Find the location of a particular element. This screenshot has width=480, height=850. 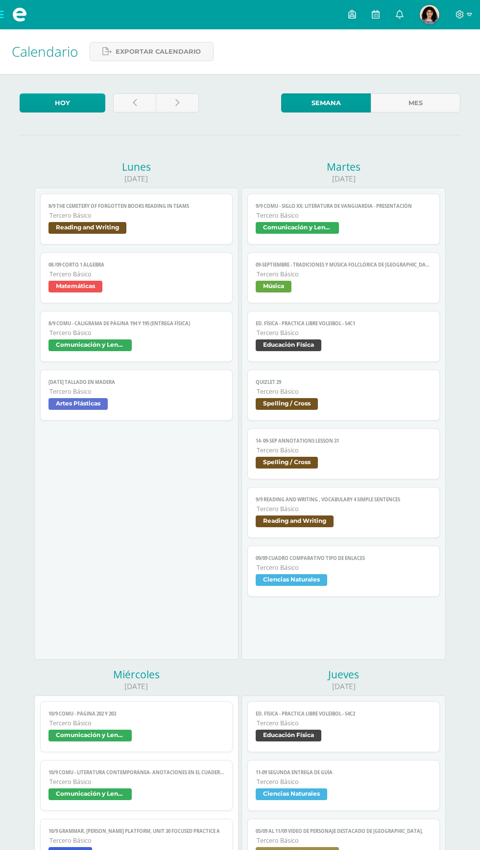

span: Matemáticas is located at coordinates (75, 287).